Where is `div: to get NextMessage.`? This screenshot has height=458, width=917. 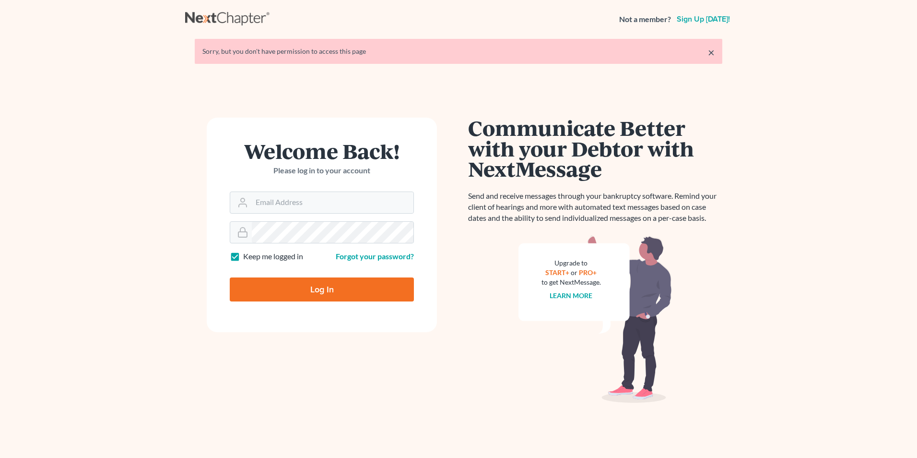
div: to get NextMessage. is located at coordinates (571, 282).